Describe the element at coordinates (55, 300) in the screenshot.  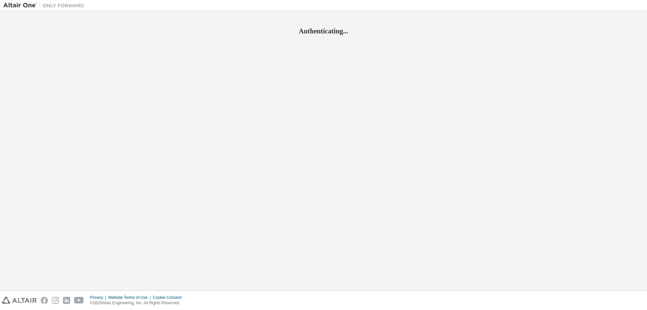
I see `img: instagram.svg` at that location.